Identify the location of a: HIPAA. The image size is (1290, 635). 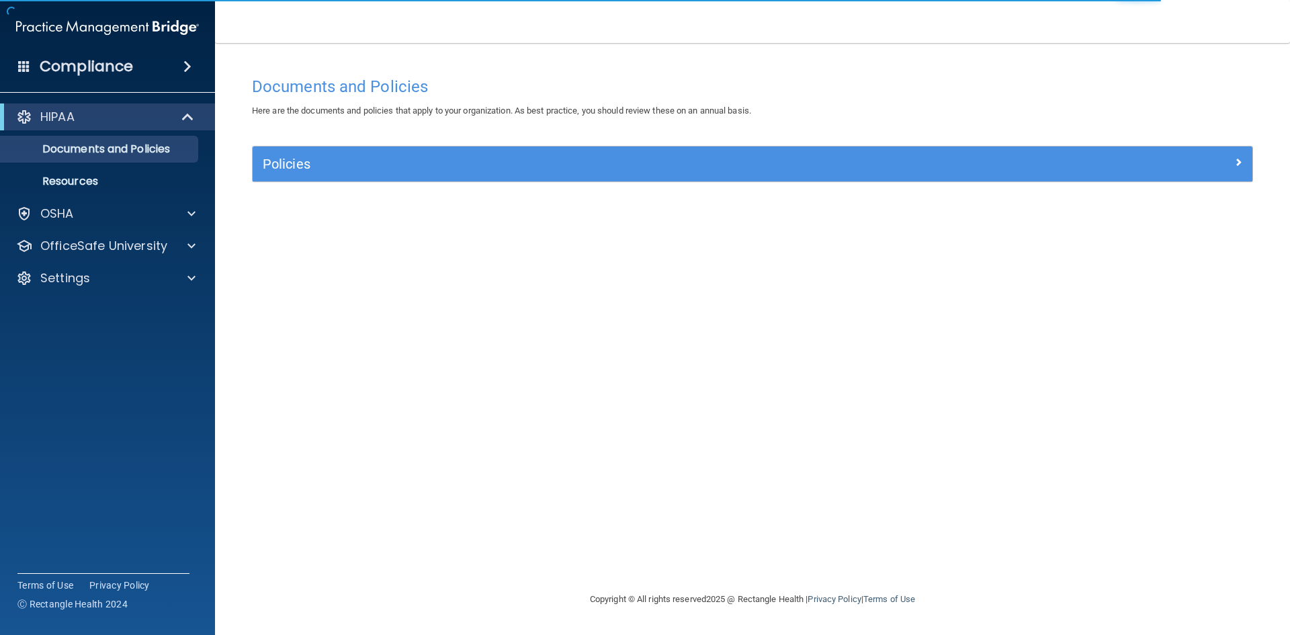
(105, 117).